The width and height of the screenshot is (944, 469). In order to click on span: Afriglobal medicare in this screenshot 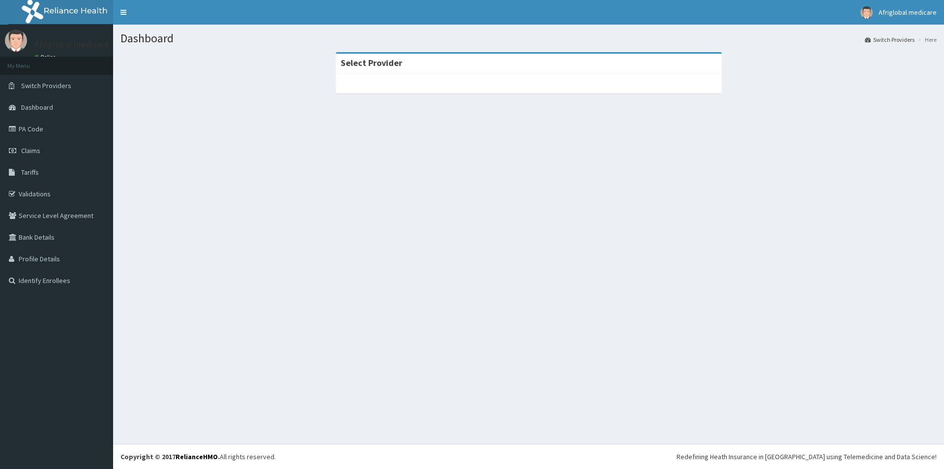, I will do `click(908, 12)`.